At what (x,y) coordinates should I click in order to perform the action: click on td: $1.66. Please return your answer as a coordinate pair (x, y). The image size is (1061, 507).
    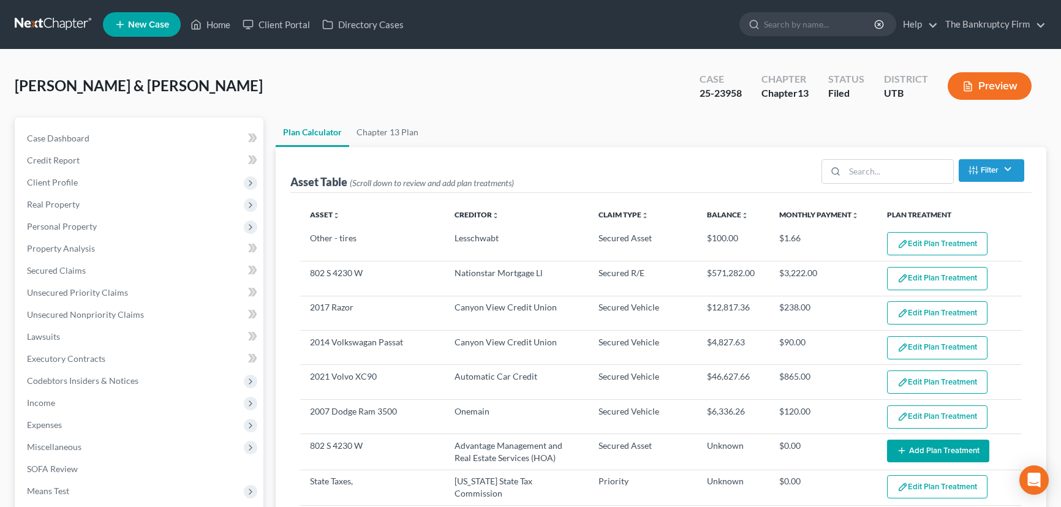
    Looking at the image, I should click on (824, 245).